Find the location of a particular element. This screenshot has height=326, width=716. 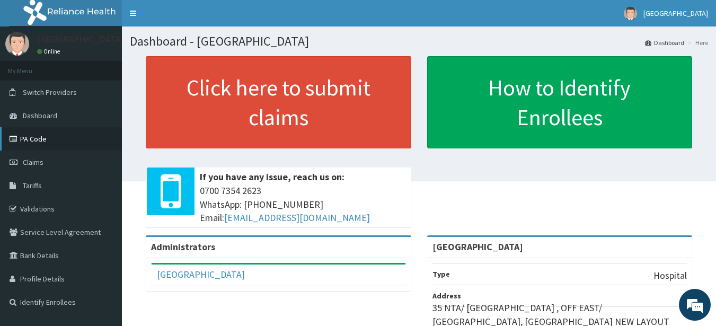

b: Address is located at coordinates (447, 296).